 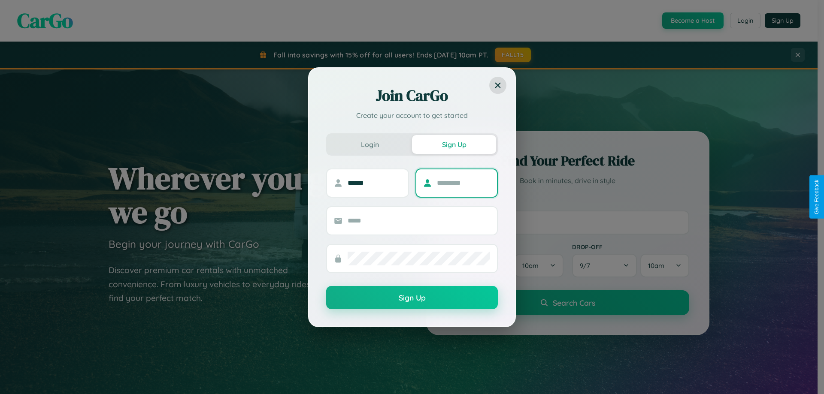 I want to click on button: Login, so click(x=370, y=145).